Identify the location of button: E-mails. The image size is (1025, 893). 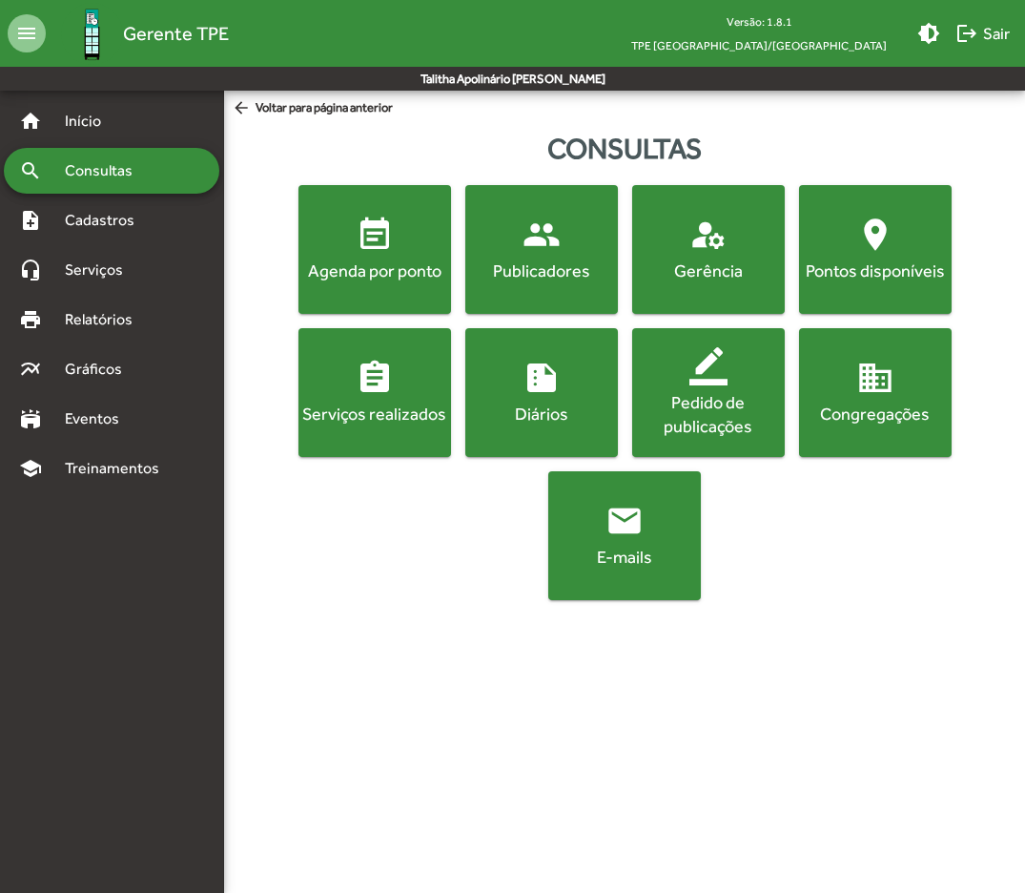
(625, 535).